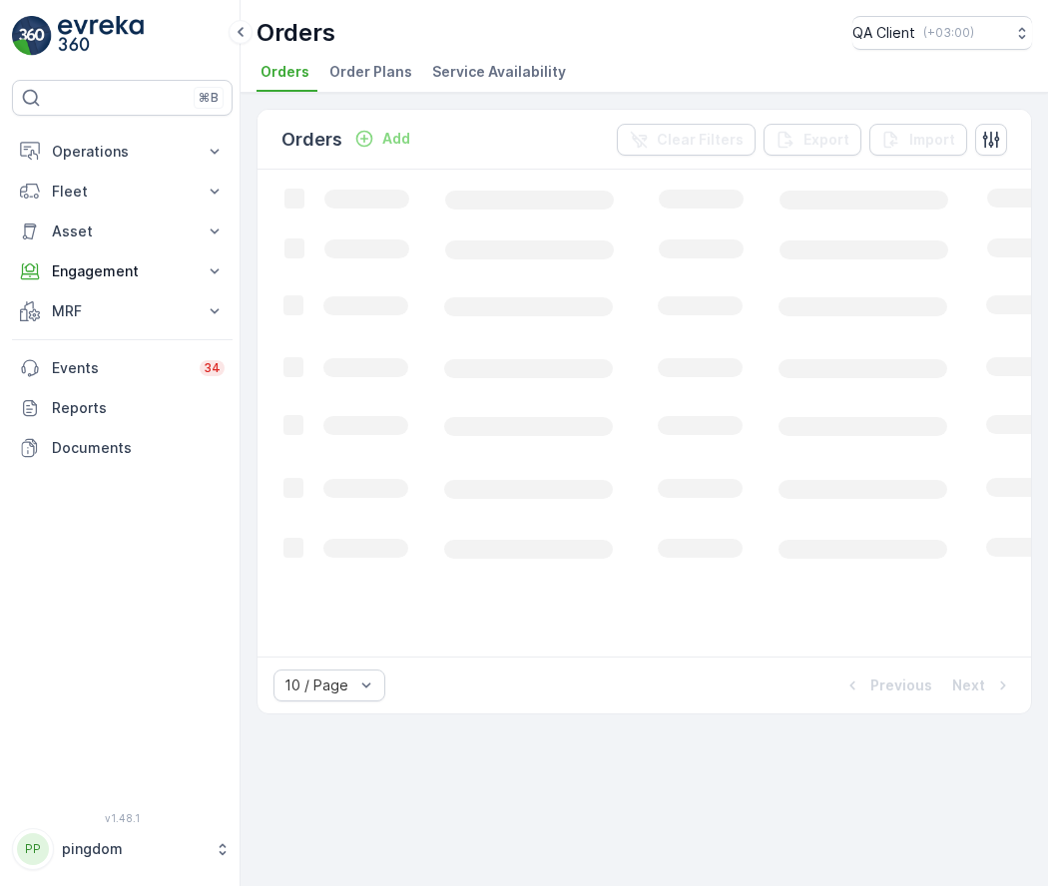 This screenshot has width=1048, height=886. Describe the element at coordinates (968, 686) in the screenshot. I see `p: Next` at that location.